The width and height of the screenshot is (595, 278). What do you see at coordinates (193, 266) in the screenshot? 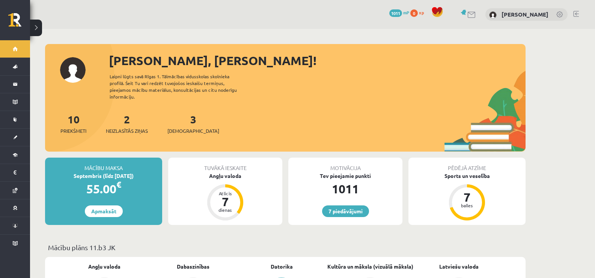
I see `a: Dabaszinības` at bounding box center [193, 266].